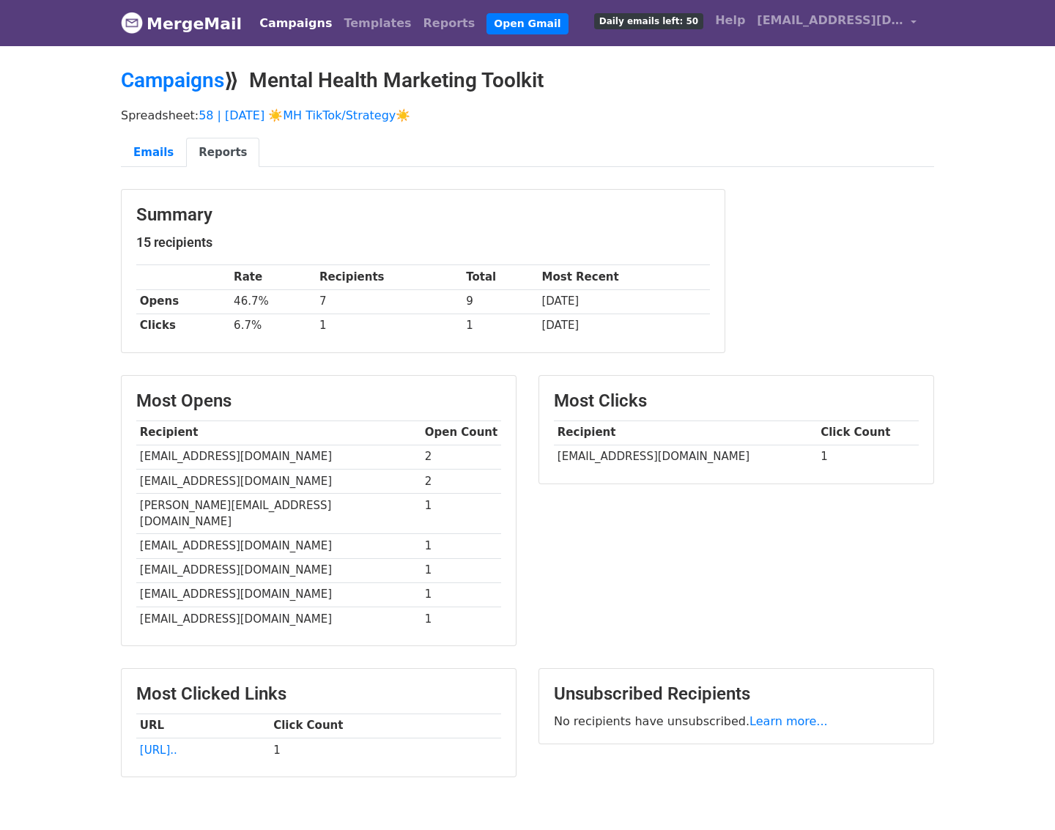 Image resolution: width=1055 pixels, height=830 pixels. Describe the element at coordinates (203, 726) in the screenshot. I see `th: URL` at that location.